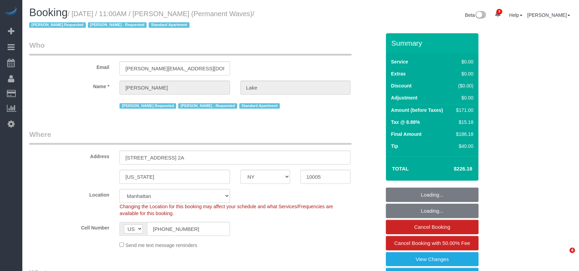  Describe the element at coordinates (432, 227) in the screenshot. I see `a: Cancel Booking` at that location.